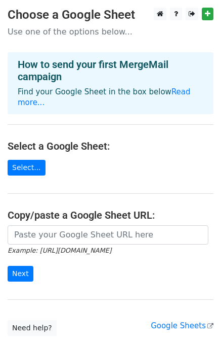  I want to click on h4: Select a Google Sheet:, so click(110, 146).